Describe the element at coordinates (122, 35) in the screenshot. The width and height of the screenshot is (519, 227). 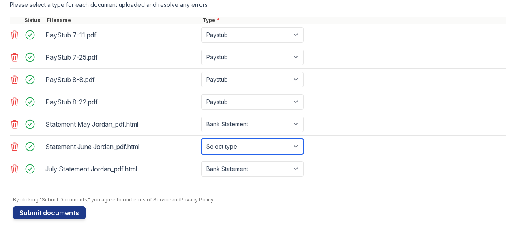
I see `div: PayStub 7-11.pdf` at that location.